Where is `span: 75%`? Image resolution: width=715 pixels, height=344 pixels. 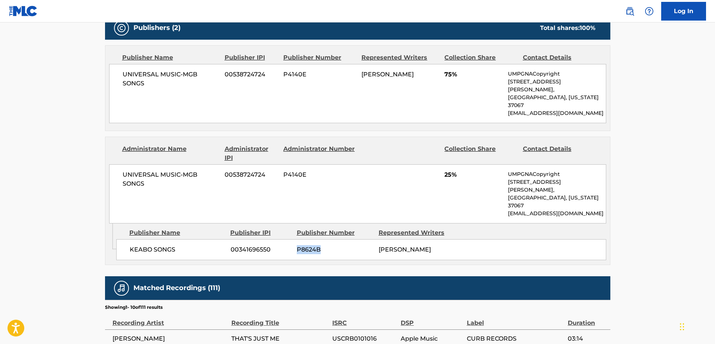
span: 75% is located at coordinates (473, 74).